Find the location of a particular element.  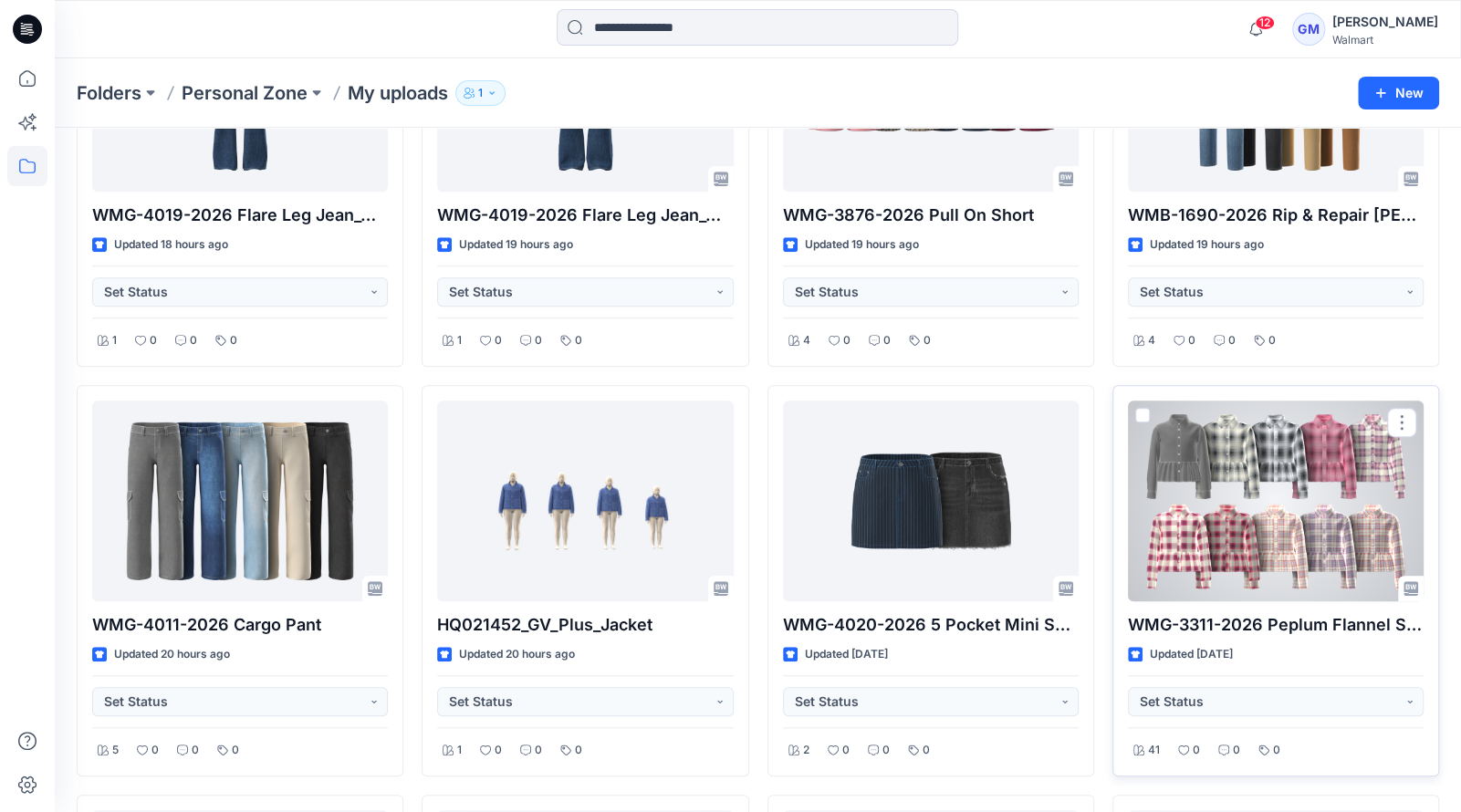

p: WMG-4019-2026 Flare Leg Jean_Opt2 is located at coordinates (585, 215).